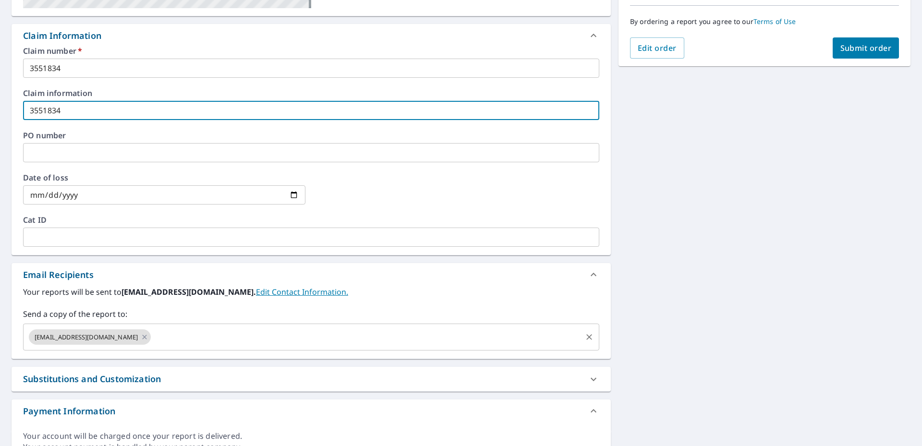  I want to click on button: Clear, so click(589, 337).